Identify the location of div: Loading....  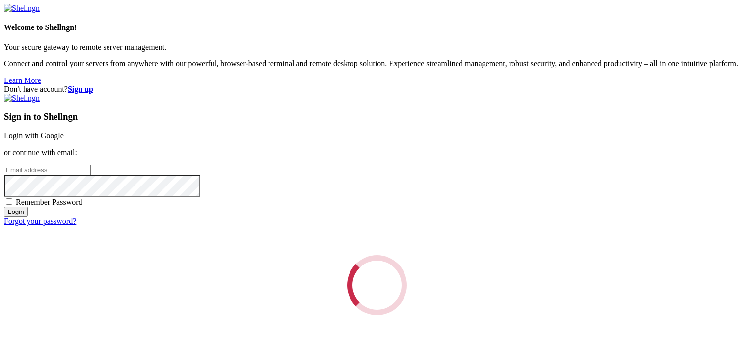
(377, 285).